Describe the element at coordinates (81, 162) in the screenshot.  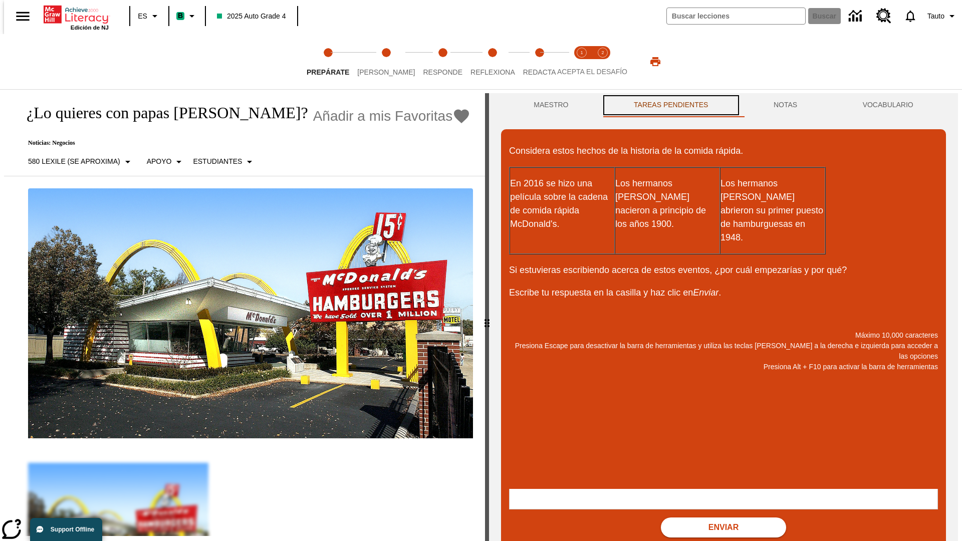
I see `button: Seleccione Lexile, 580 Lexile (Se aproxima)` at that location.